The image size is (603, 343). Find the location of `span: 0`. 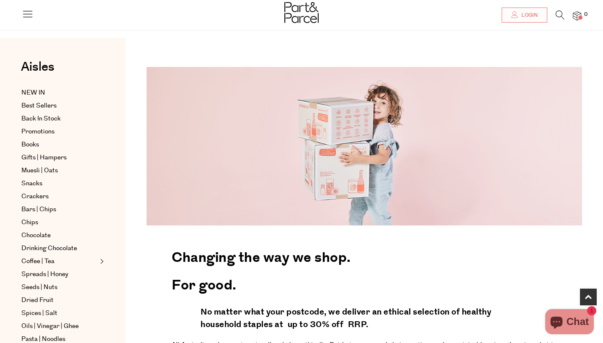

span: 0 is located at coordinates (586, 15).